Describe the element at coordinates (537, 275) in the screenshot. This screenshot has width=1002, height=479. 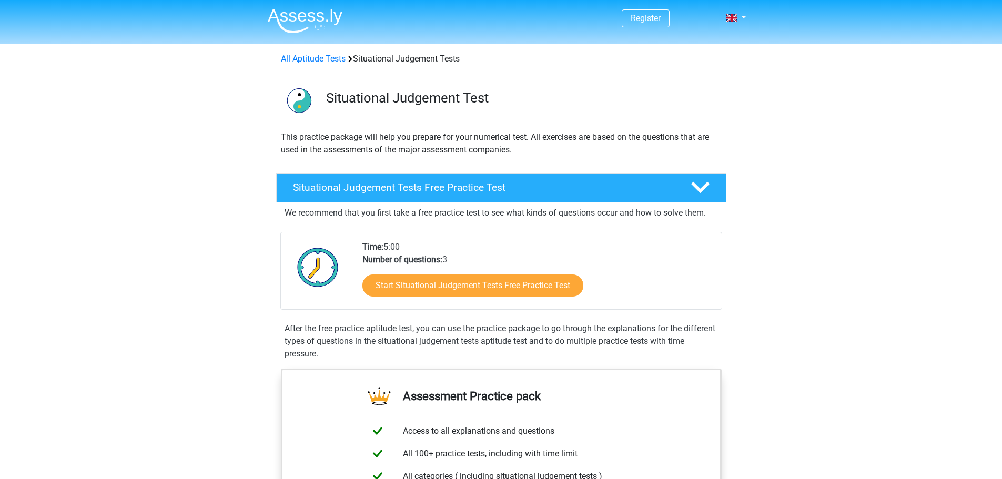
I see `div: 5:00 3` at that location.